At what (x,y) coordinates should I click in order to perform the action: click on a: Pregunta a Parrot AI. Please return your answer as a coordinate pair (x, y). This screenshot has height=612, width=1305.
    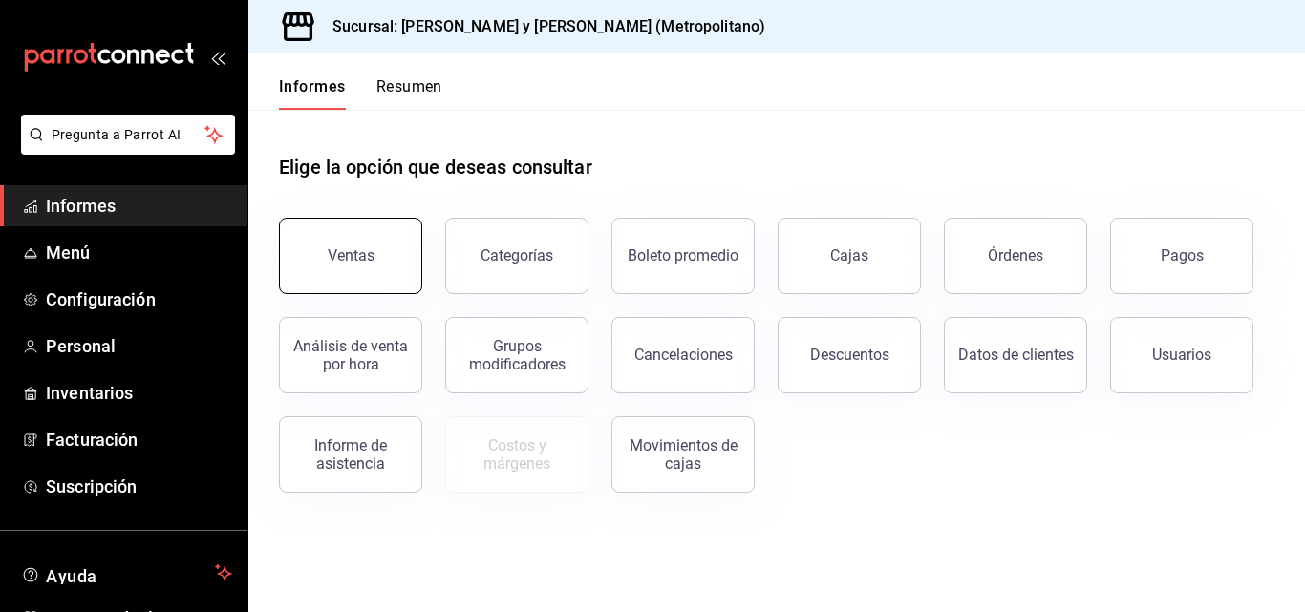
    Looking at the image, I should click on (124, 148).